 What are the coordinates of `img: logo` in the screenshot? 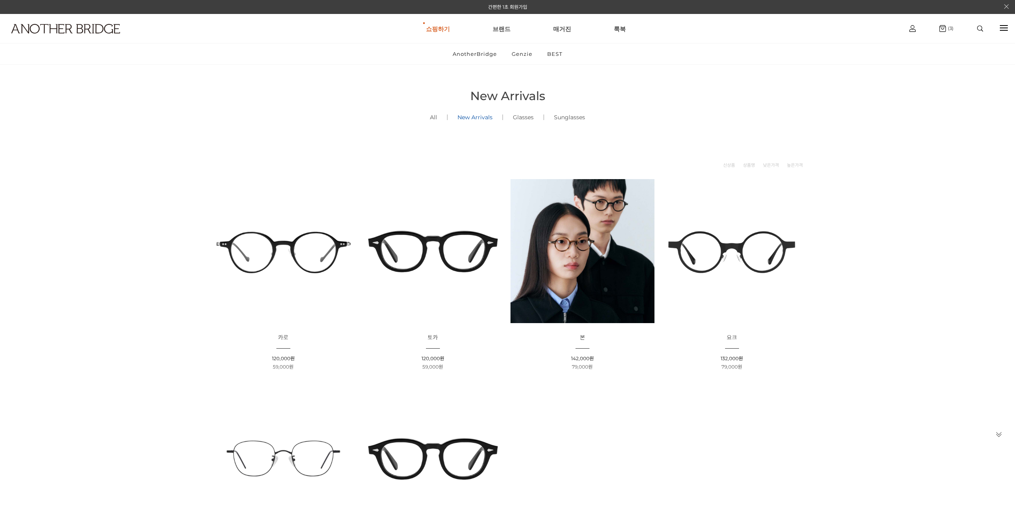 It's located at (65, 29).